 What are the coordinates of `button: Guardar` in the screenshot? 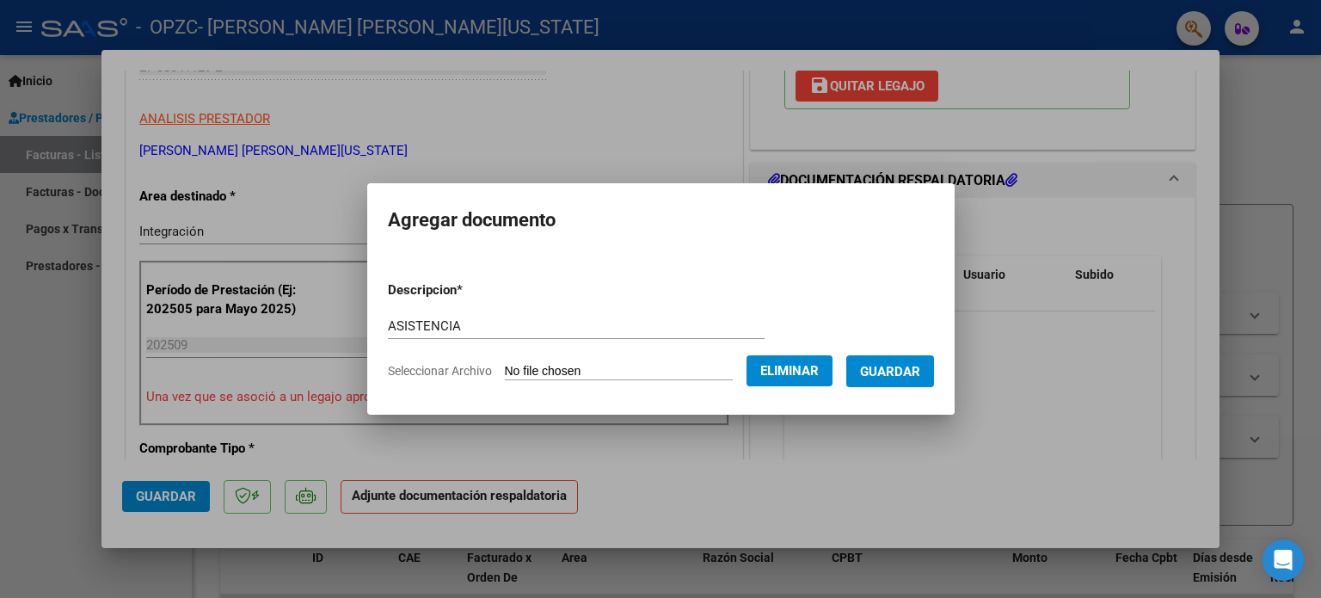 It's located at (890, 371).